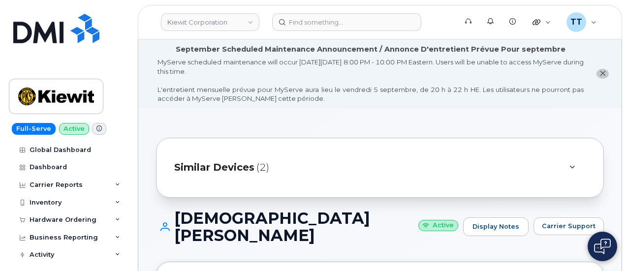 Image resolution: width=627 pixels, height=271 pixels. Describe the element at coordinates (602, 247) in the screenshot. I see `img: Open chat` at that location.